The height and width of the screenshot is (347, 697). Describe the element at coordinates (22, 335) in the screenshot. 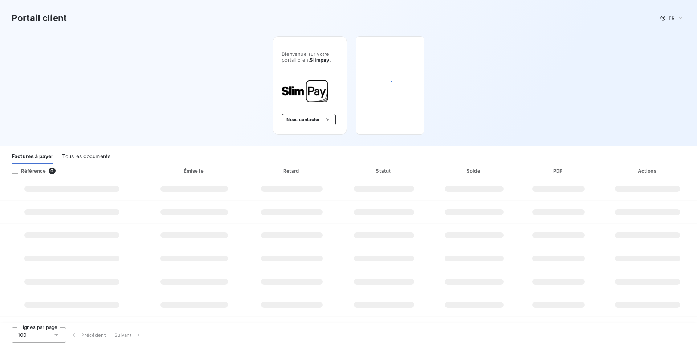

I see `span: 100` at that location.